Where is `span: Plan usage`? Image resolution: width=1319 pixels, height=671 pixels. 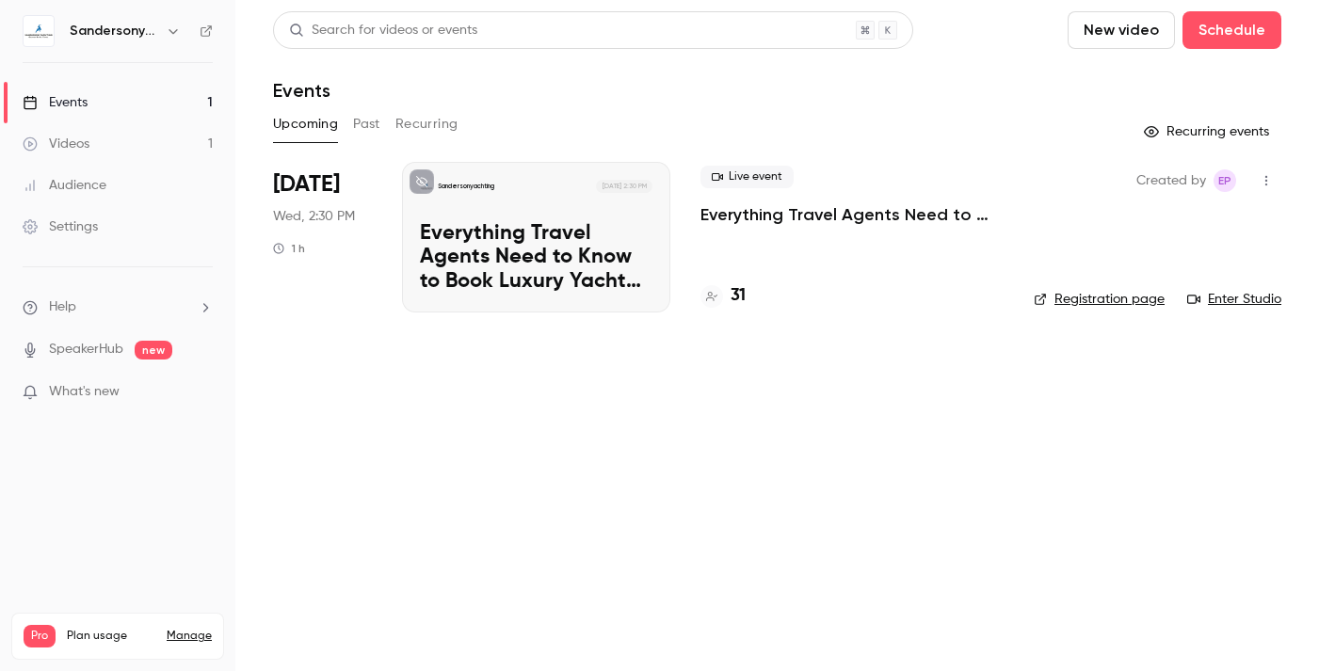 span: Plan usage is located at coordinates (111, 636).